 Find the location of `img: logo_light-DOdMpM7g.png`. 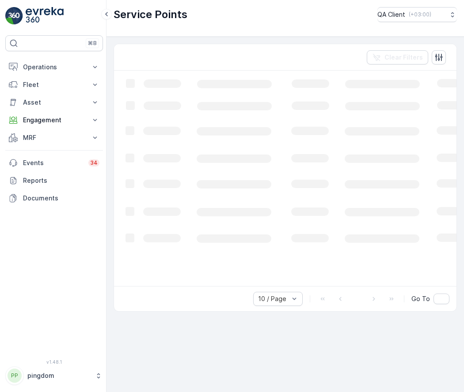

img: logo_light-DOdMpM7g.png is located at coordinates (45, 16).